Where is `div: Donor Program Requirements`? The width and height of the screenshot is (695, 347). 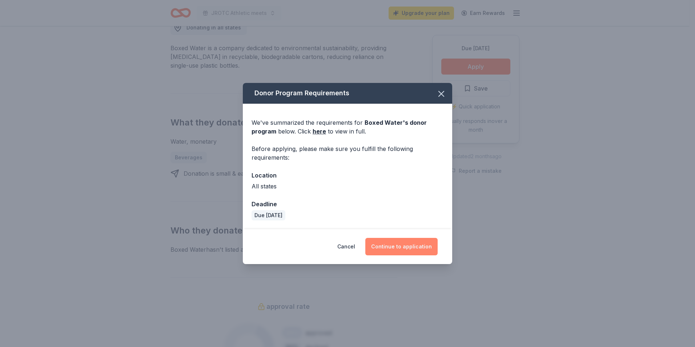 div: Donor Program Requirements is located at coordinates (347, 93).